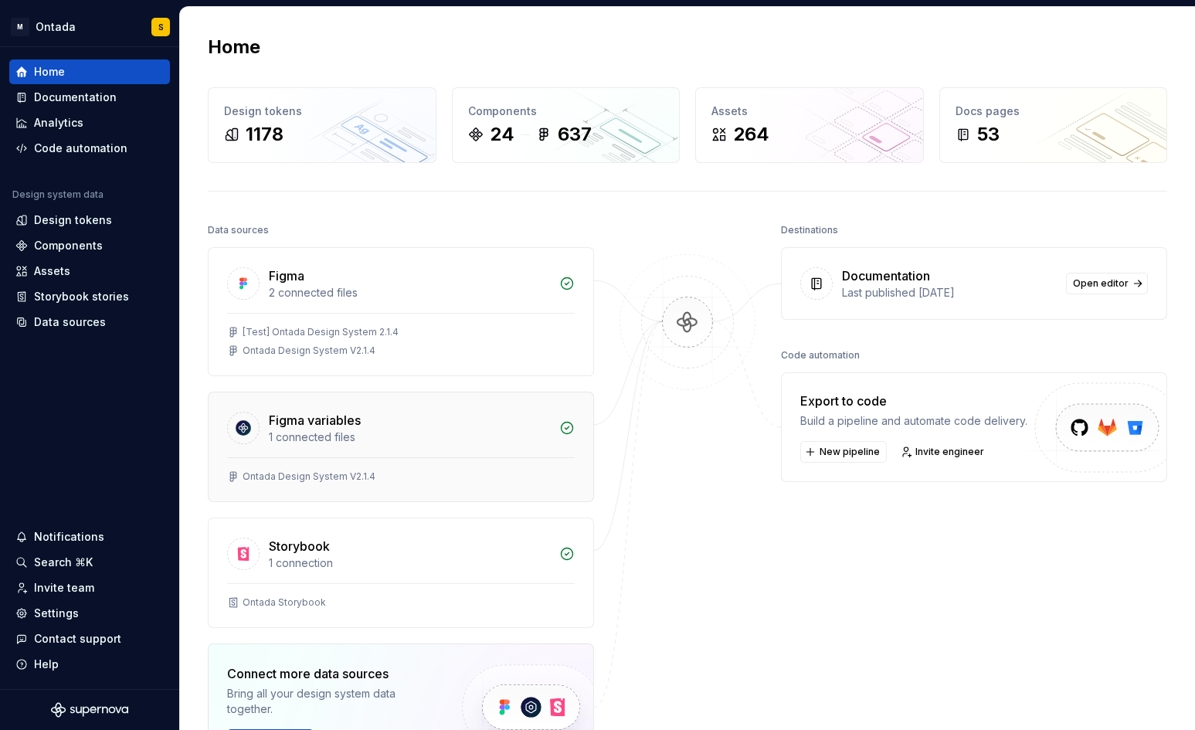  Describe the element at coordinates (331, 701) in the screenshot. I see `div: Bring all your design system data together.` at that location.